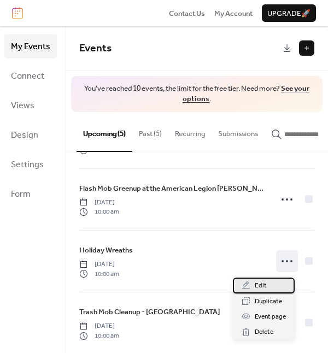  What do you see at coordinates (31, 47) in the screenshot?
I see `span: My Events` at bounding box center [31, 47].